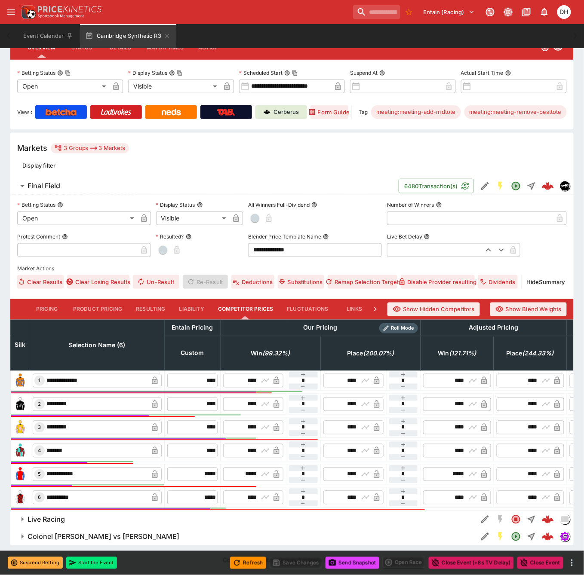  I want to click on button: Betting StatusCopy To Clipboard, so click(60, 73).